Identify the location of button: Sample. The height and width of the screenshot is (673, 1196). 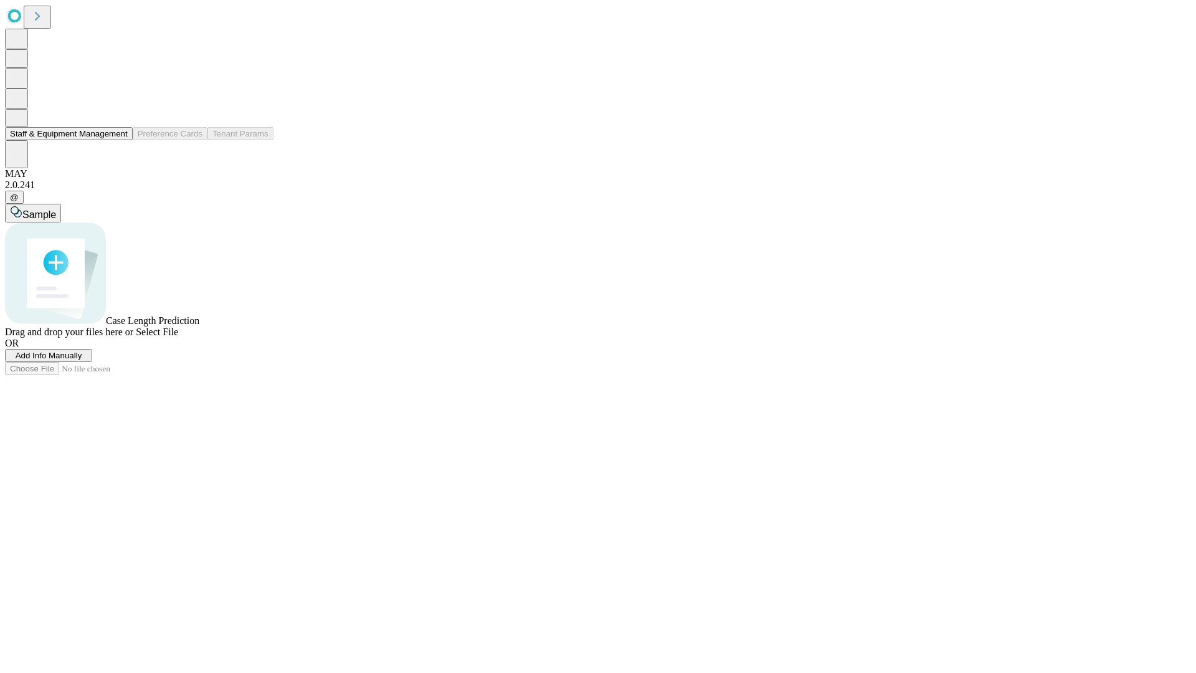
(33, 213).